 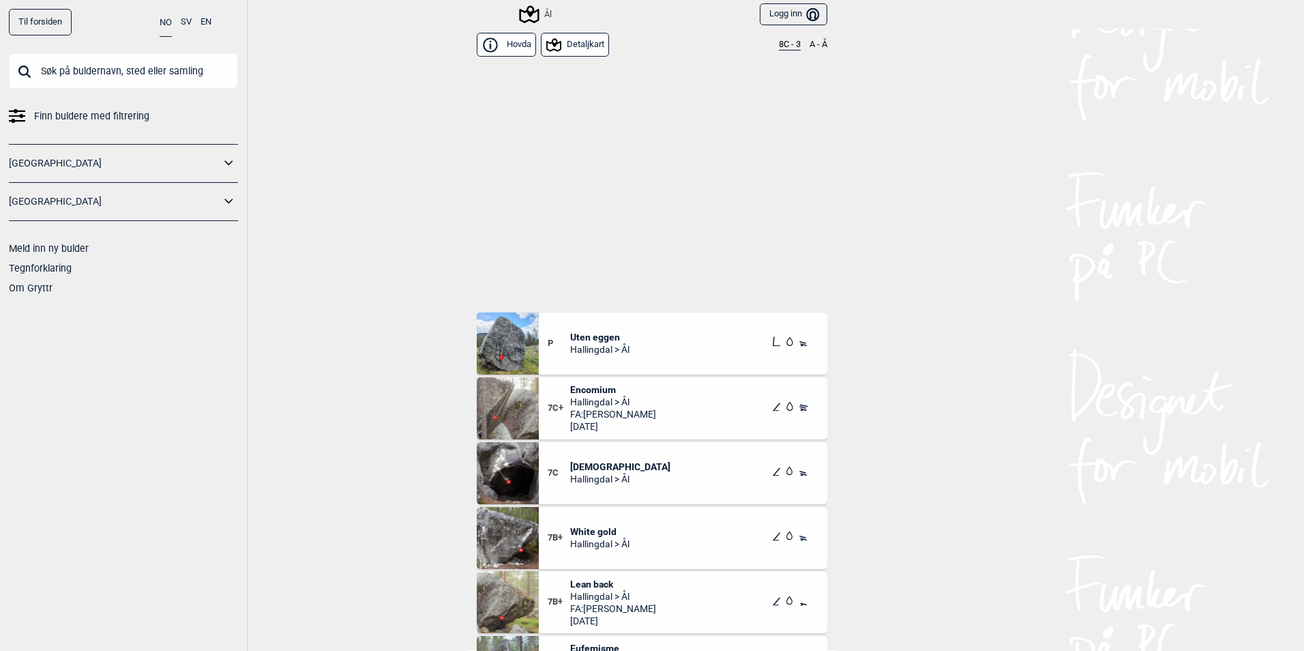 I want to click on input: Søk på buldernavn, sted eller samling, so click(x=123, y=71).